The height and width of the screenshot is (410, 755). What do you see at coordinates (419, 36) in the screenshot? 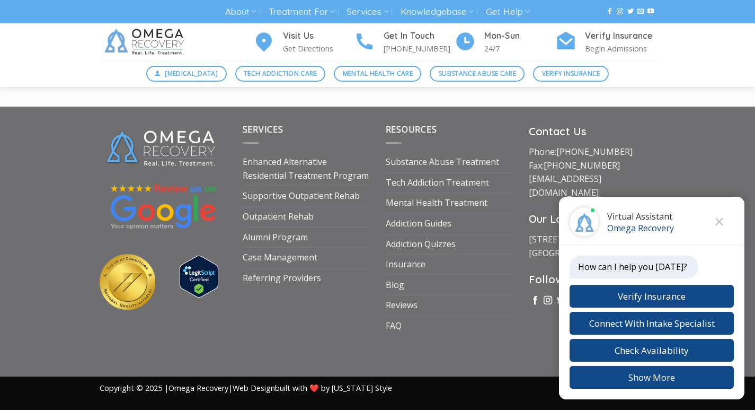
I see `h4: Get In Touch` at bounding box center [419, 36].